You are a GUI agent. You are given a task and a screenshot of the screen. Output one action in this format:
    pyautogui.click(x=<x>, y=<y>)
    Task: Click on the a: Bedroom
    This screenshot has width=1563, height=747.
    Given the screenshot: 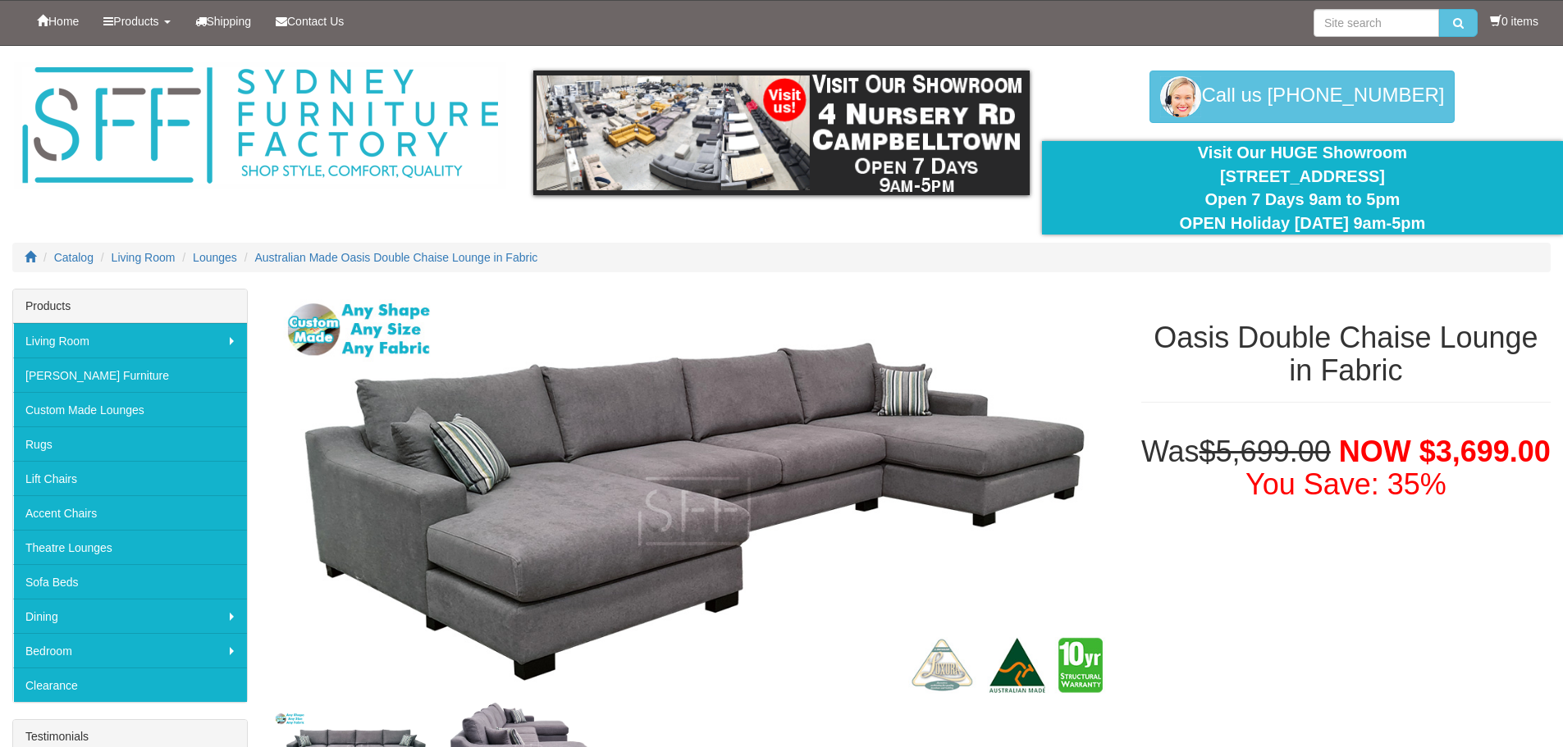 What is the action you would take?
    pyautogui.click(x=130, y=650)
    